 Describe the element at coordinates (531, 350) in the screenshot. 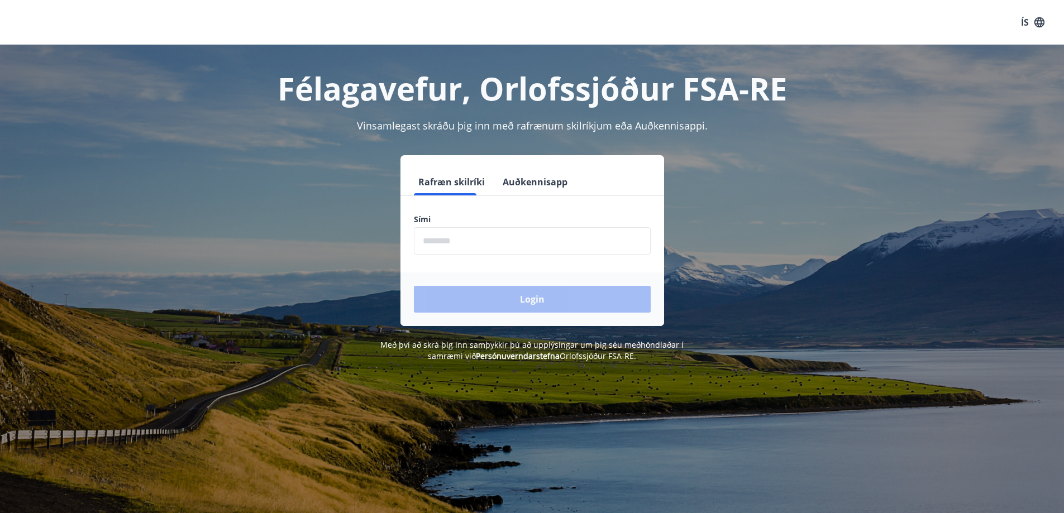

I see `span: Með því að skrá þig inn samþykkir þú að upplýsingar um þig séu meðhöndlaðar í samræmi við Orlofss...` at that location.